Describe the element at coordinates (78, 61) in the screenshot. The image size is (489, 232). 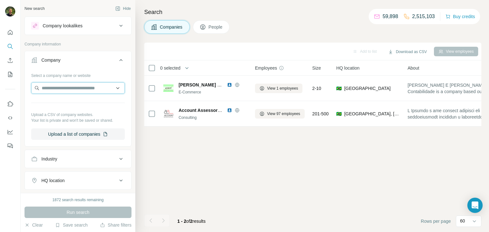
I see `button: Company` at that location.